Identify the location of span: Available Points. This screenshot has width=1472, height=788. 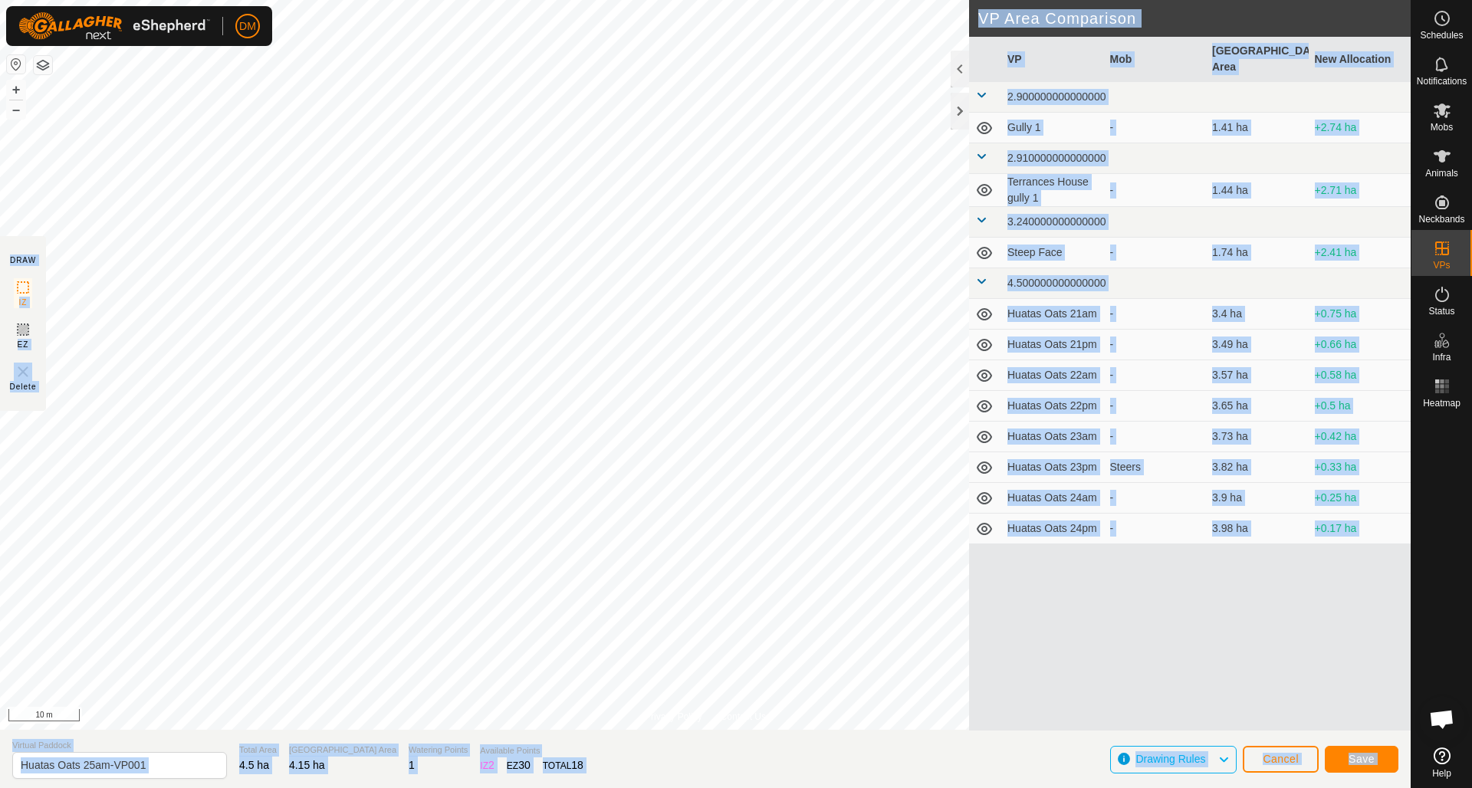
(531, 751).